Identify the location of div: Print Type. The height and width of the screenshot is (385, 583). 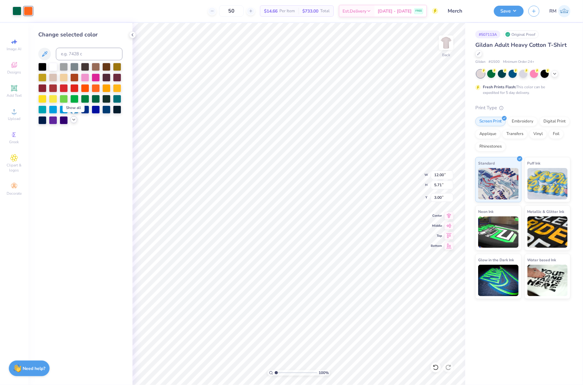
(522, 108).